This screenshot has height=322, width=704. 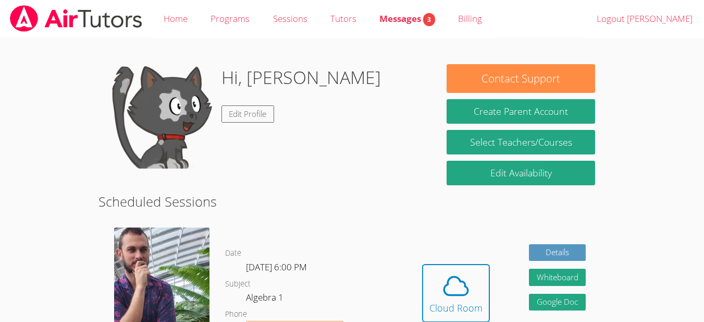 I want to click on h2: Scheduled Sessions, so click(x=352, y=201).